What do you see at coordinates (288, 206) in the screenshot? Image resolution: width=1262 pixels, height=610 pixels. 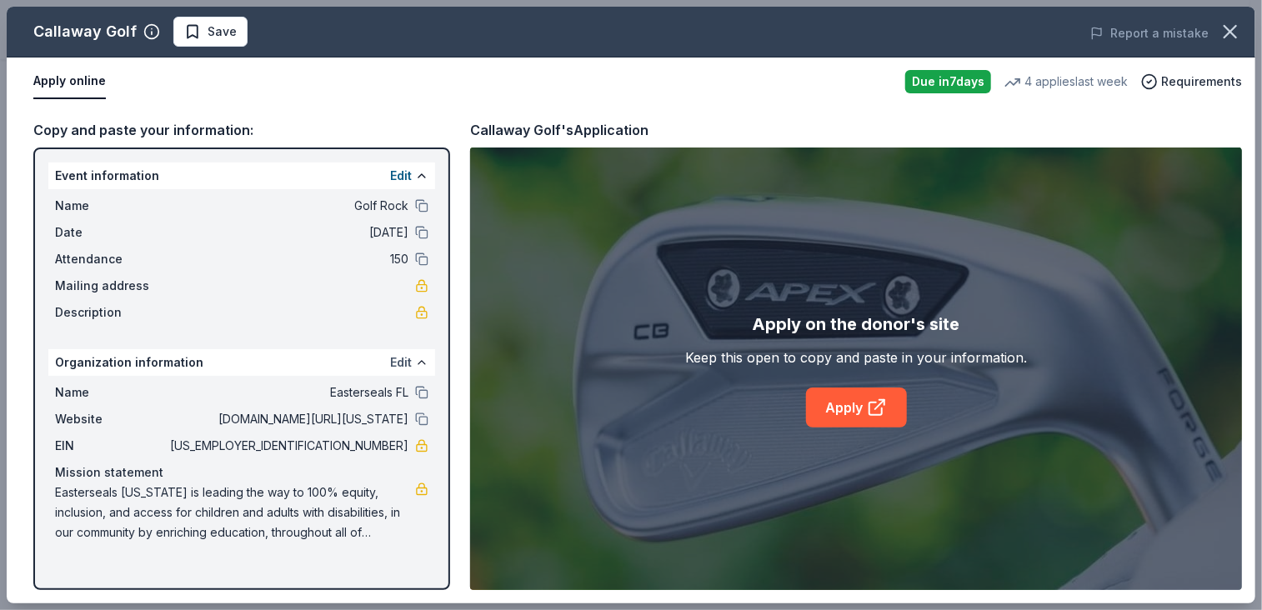 I see `span: Golf Rock` at bounding box center [288, 206].